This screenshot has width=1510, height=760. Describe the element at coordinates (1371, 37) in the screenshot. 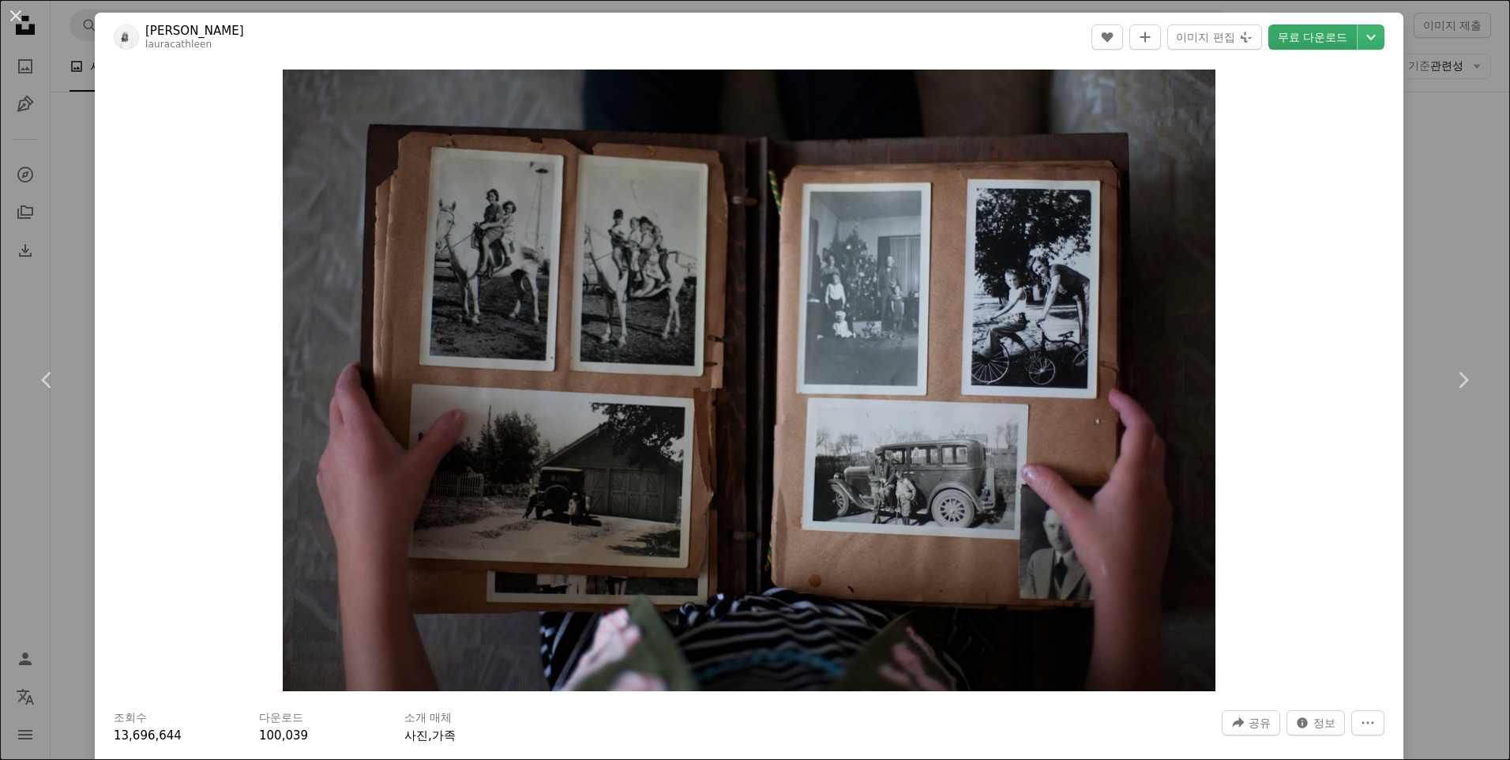

I see `button: 다운로드 크기 선택` at that location.